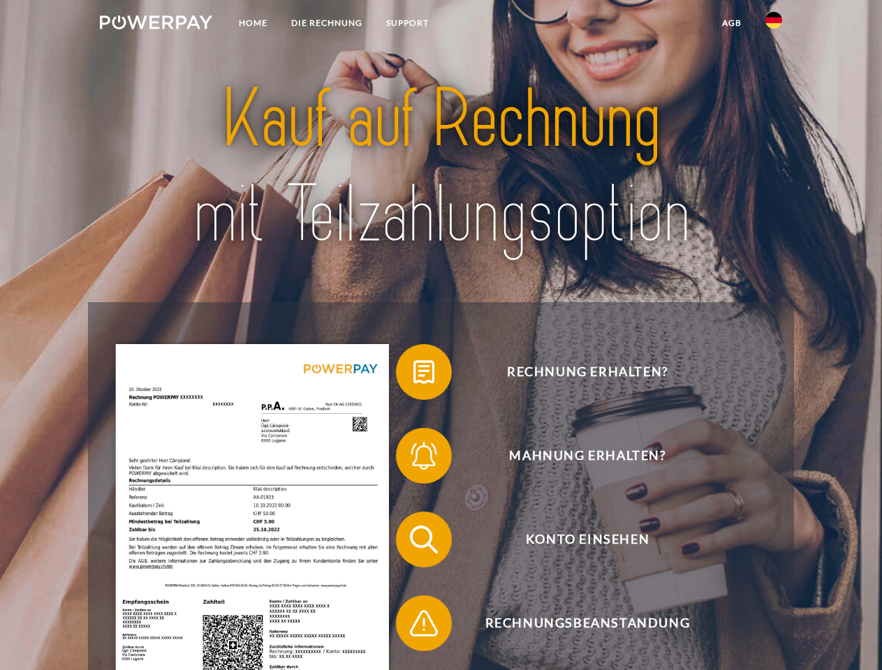  Describe the element at coordinates (424, 623) in the screenshot. I see `img: qb_warning.svg` at that location.